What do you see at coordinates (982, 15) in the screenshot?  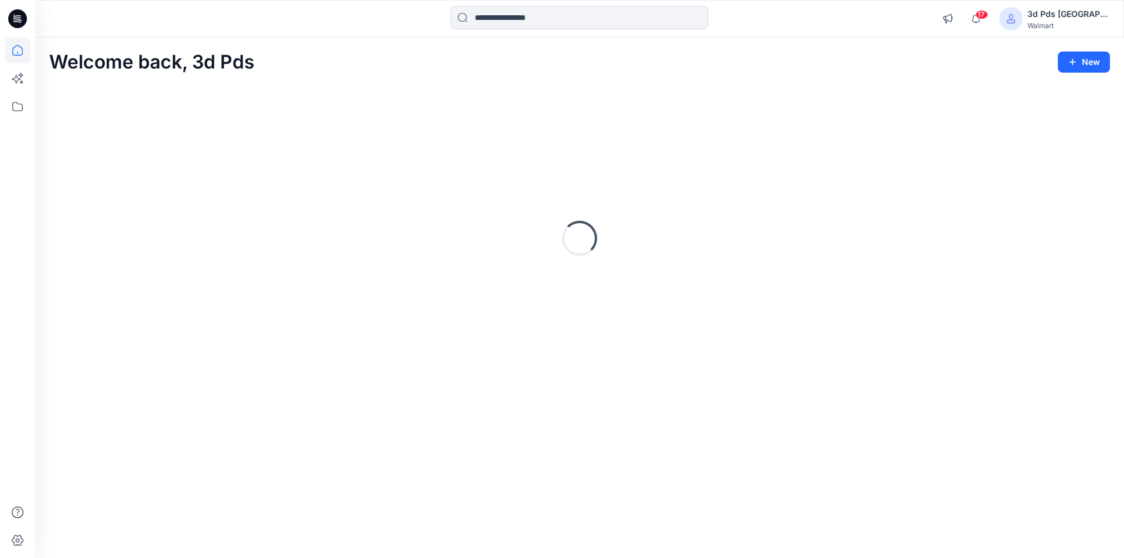 I see `span: 17` at bounding box center [982, 15].